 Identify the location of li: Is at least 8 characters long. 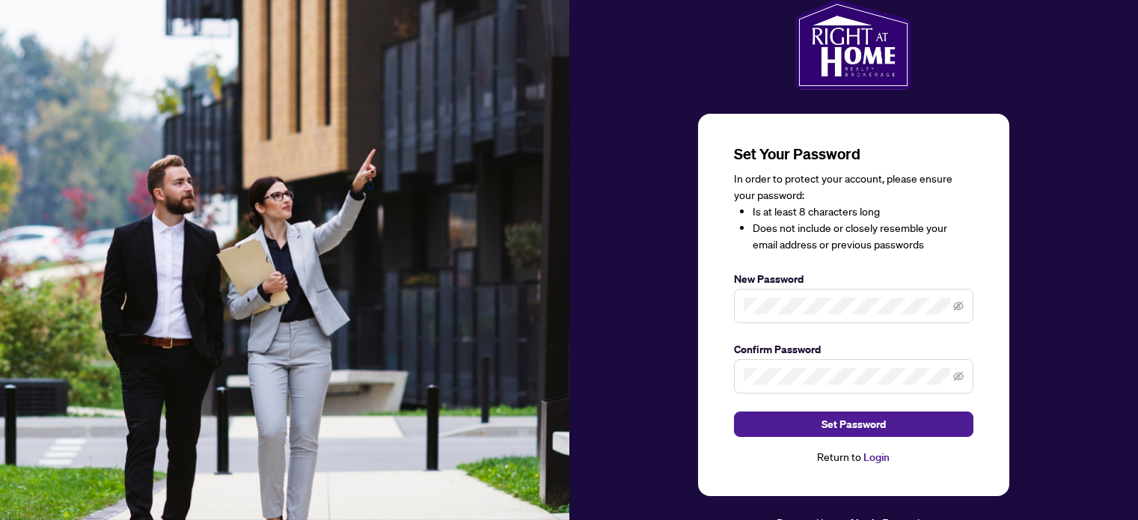
(862, 212).